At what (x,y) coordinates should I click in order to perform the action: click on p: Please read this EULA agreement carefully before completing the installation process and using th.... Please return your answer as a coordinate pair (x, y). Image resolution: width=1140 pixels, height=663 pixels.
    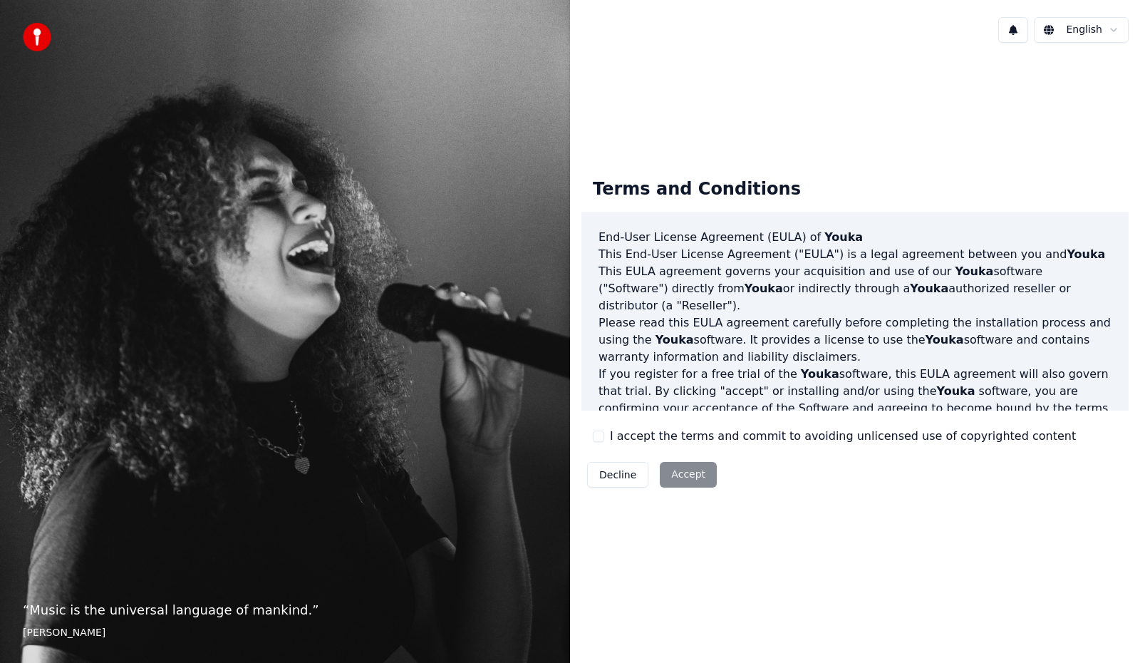
    Looking at the image, I should click on (855, 340).